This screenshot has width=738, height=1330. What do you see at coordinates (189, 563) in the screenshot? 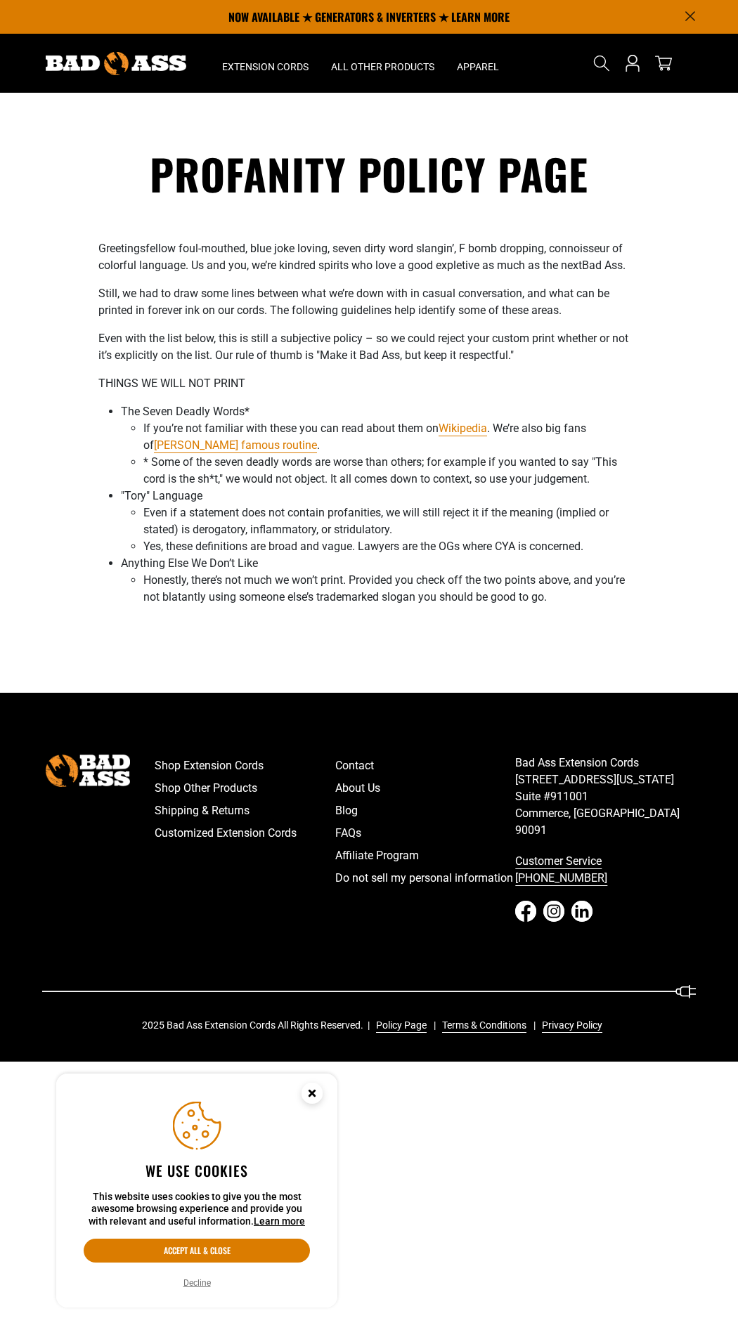
I see `strong: Anything Else We Don’t Like` at bounding box center [189, 563].